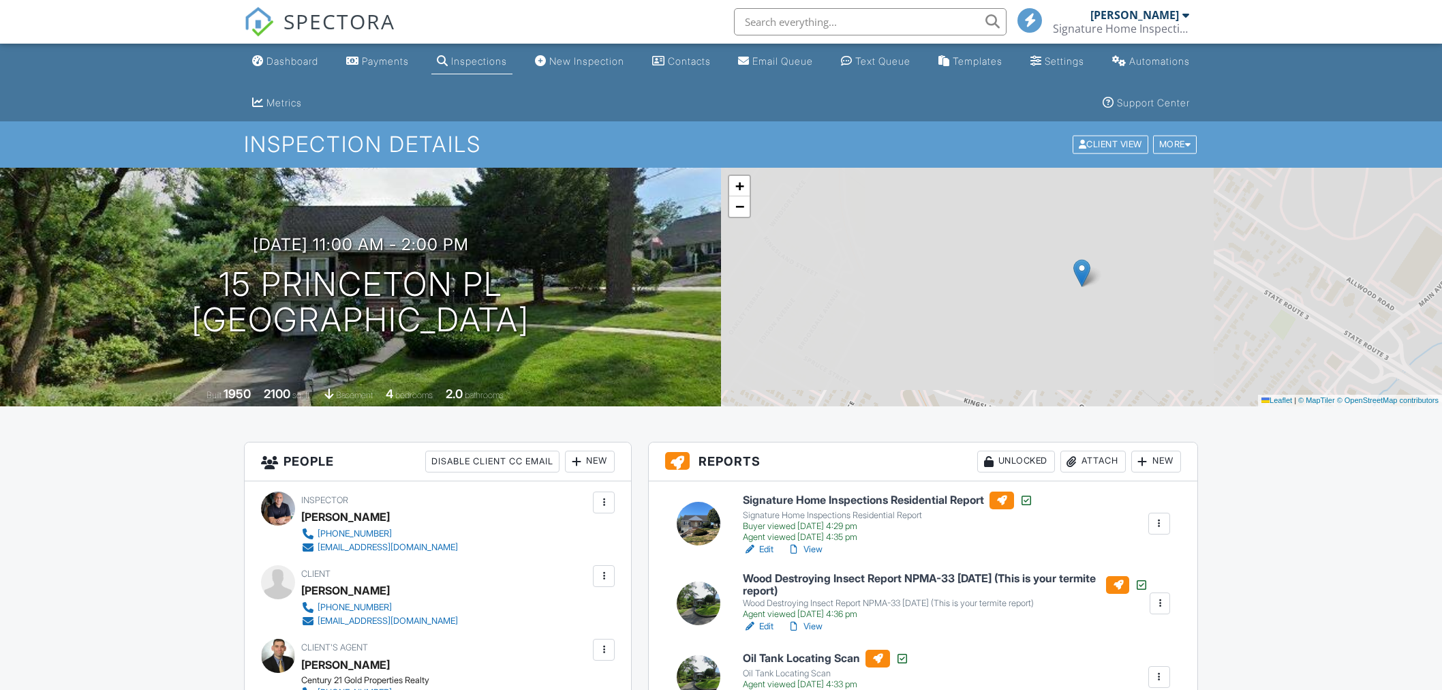 The image size is (1442, 690). I want to click on img: Marker, so click(1081, 273).